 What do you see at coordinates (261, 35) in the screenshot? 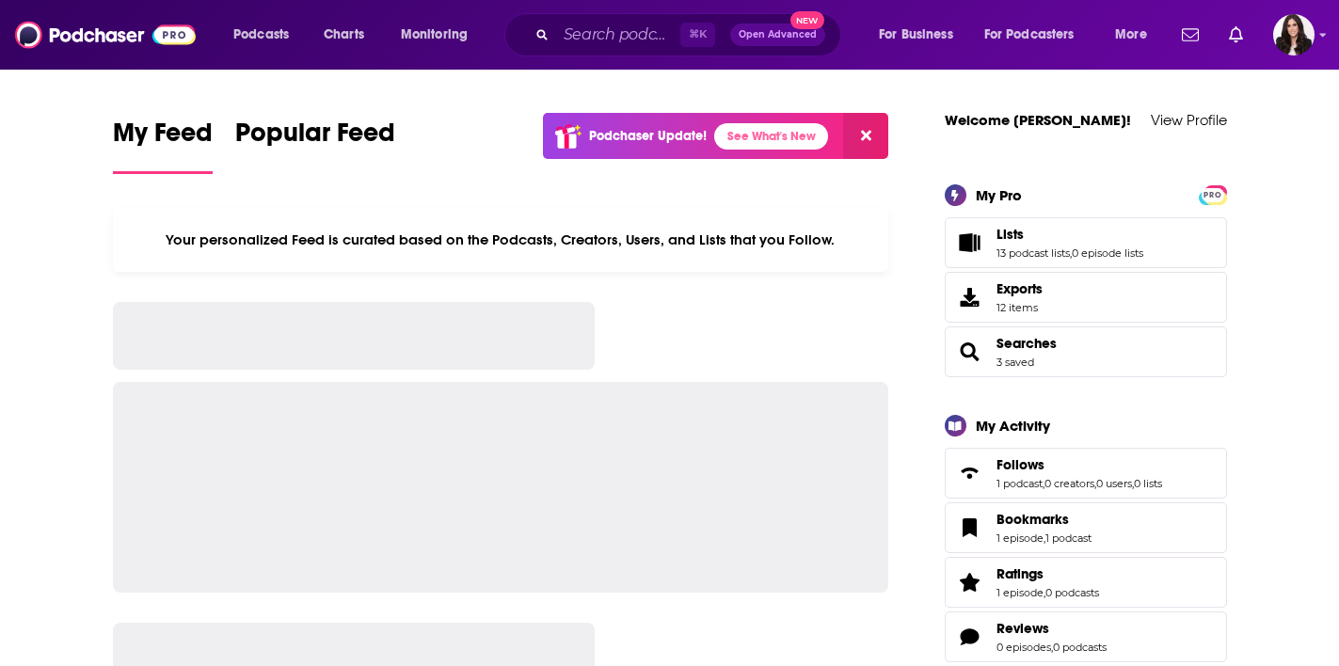
I see `span: Podcasts` at bounding box center [261, 35].